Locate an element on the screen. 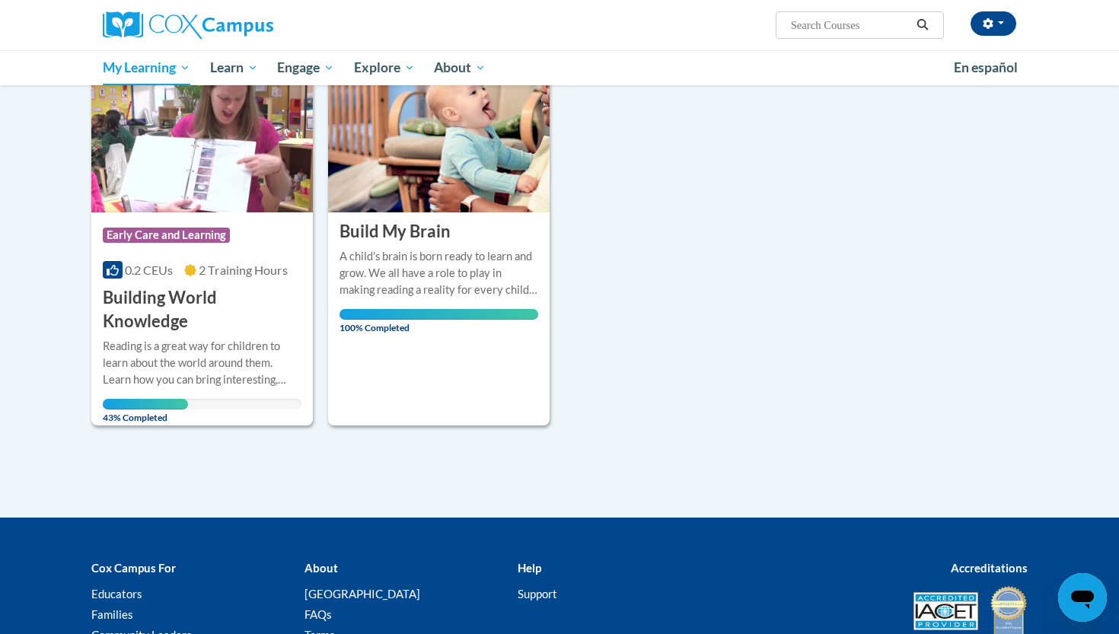 The image size is (1119, 634). a: Engage is located at coordinates (305, 68).